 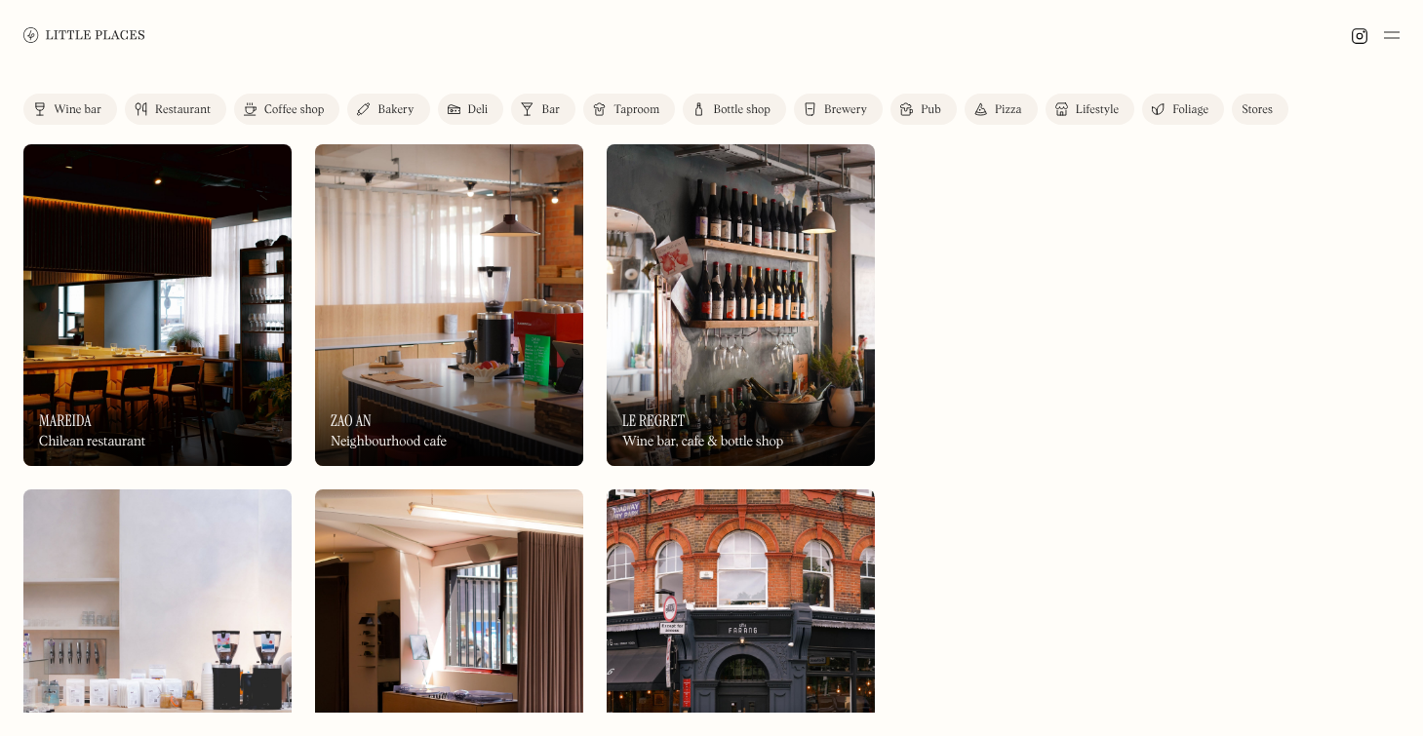 What do you see at coordinates (1001, 109) in the screenshot?
I see `a: Pizza` at bounding box center [1001, 109].